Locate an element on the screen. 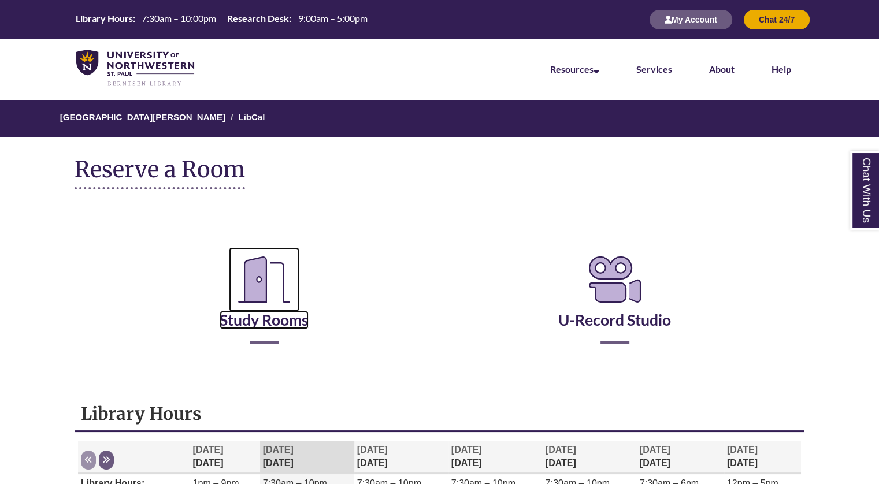 This screenshot has width=879, height=484. h1: Reserve a Room is located at coordinates (160, 173).